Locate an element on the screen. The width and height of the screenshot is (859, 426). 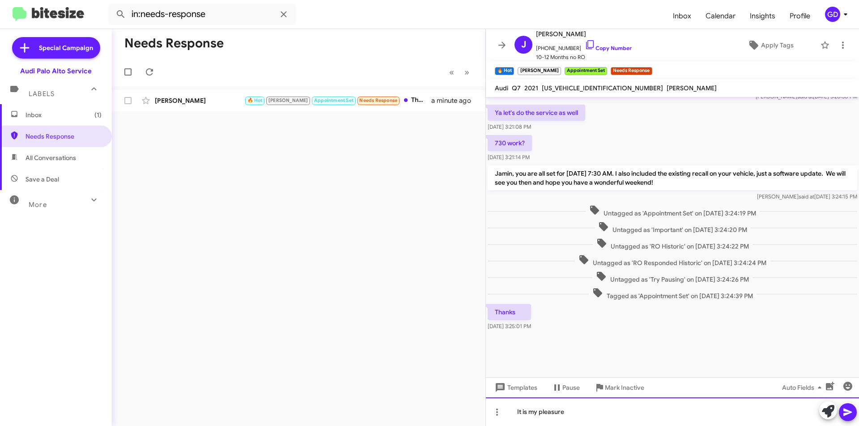
span: Q7 is located at coordinates (516, 88).